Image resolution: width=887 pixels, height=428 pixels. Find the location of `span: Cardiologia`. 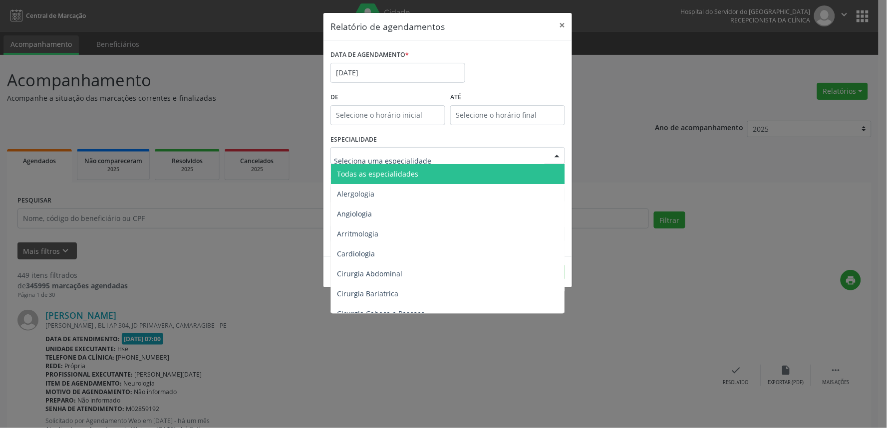

span: Cardiologia is located at coordinates (356, 254).